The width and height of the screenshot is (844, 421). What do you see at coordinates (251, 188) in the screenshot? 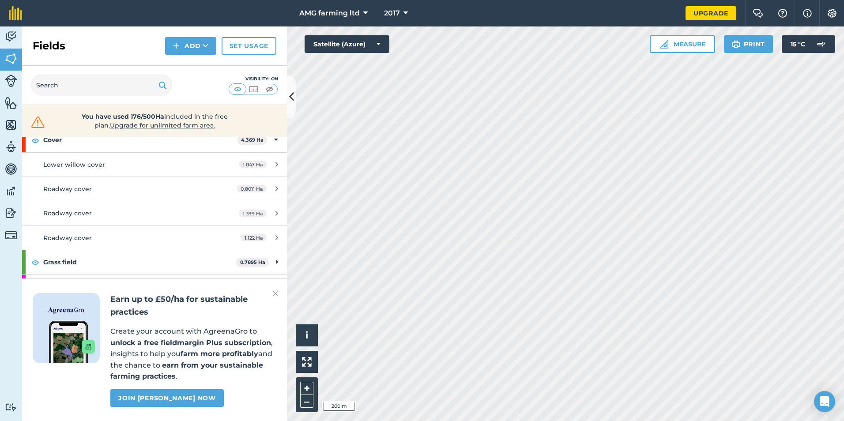
I see `span: 0.8011 Ha` at bounding box center [251, 188].